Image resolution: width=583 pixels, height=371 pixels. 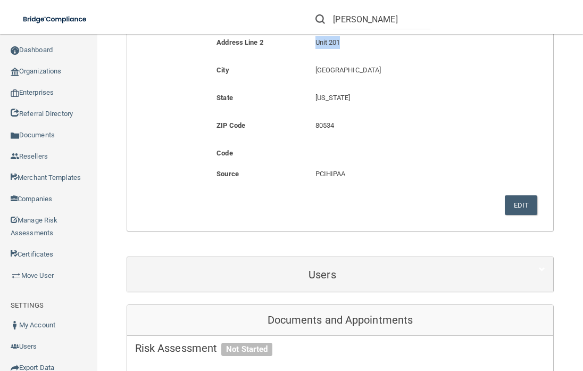 I want to click on span: Not Started, so click(x=247, y=350).